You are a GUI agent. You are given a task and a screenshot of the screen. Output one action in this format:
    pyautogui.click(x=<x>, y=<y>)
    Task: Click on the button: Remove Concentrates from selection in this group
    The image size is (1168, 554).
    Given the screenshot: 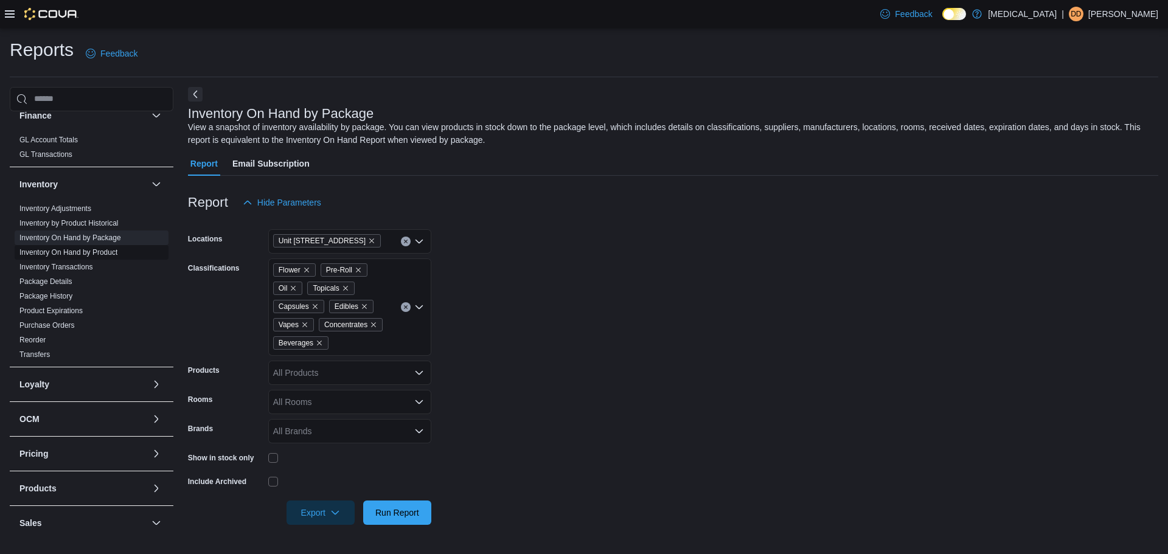 What is the action you would take?
    pyautogui.click(x=373, y=325)
    